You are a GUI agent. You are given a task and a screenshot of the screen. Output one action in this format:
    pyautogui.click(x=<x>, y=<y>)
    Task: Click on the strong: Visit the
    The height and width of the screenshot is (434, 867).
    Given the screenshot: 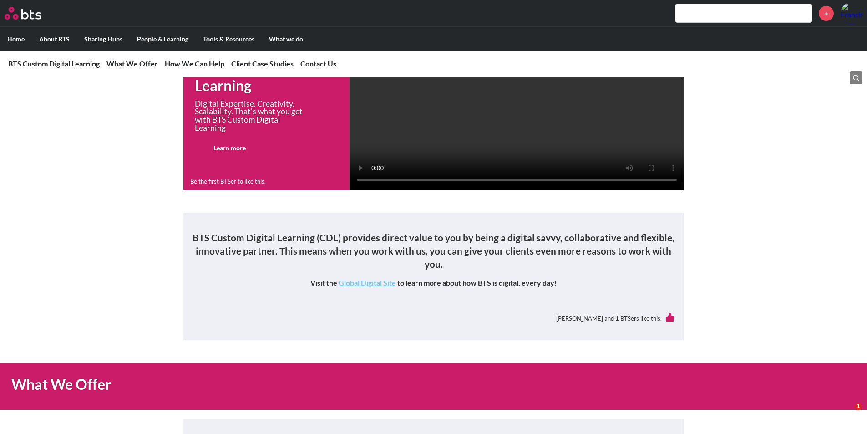 What is the action you would take?
    pyautogui.click(x=323, y=282)
    